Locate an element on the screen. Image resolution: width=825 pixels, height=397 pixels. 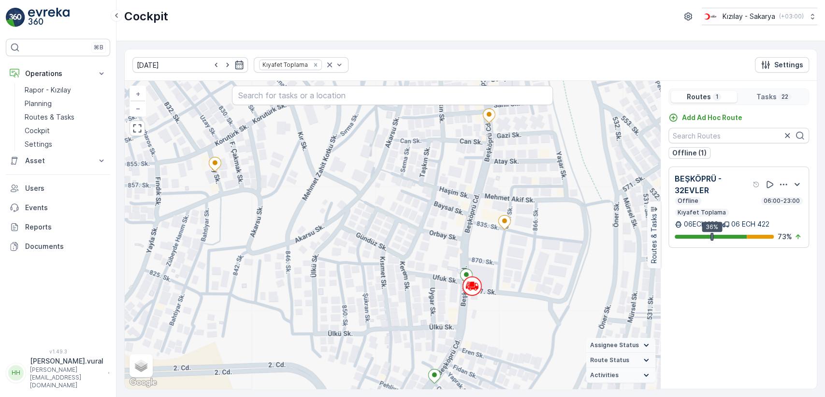
p: ( +03:00 ) is located at coordinates (792, 16).